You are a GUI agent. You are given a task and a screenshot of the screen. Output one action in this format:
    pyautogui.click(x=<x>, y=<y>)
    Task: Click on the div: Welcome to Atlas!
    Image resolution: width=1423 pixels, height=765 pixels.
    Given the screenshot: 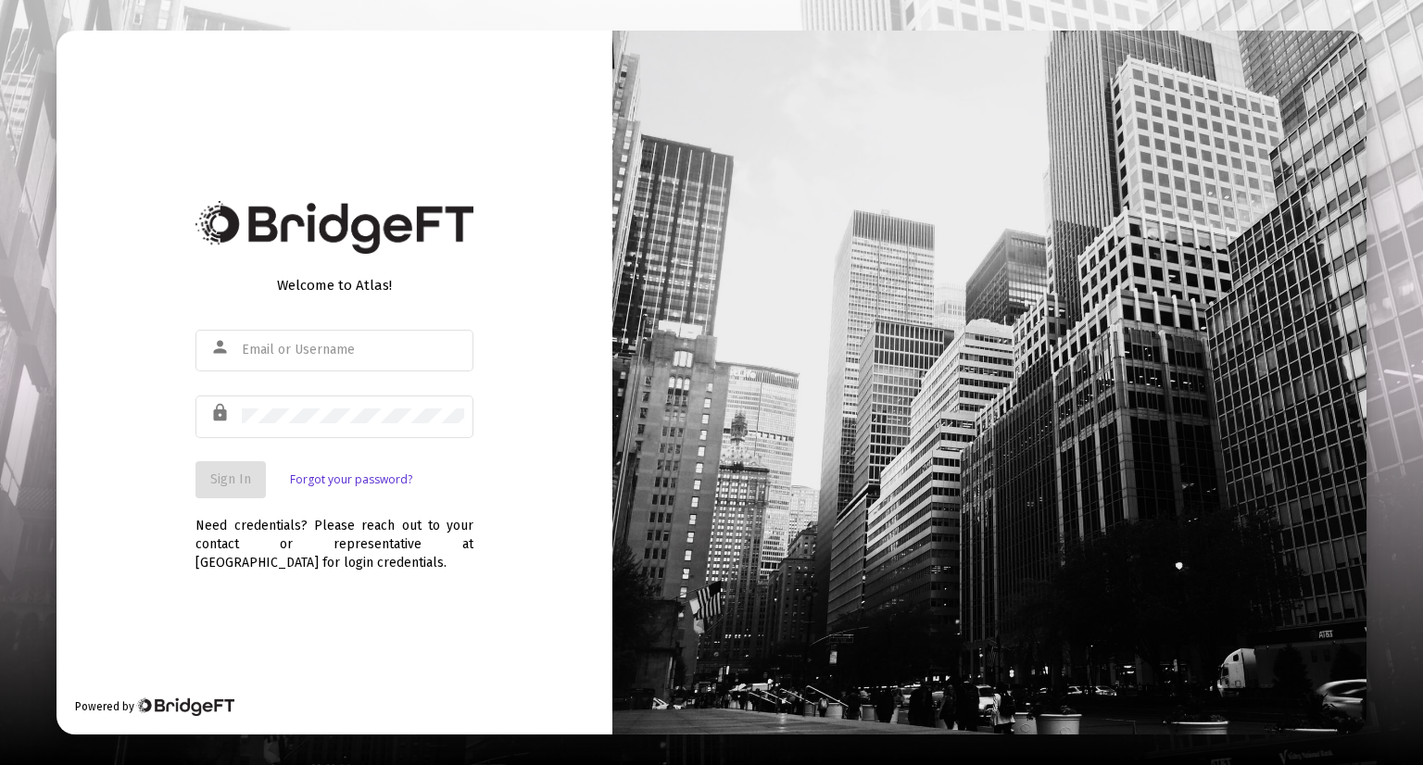 What is the action you would take?
    pyautogui.click(x=334, y=285)
    